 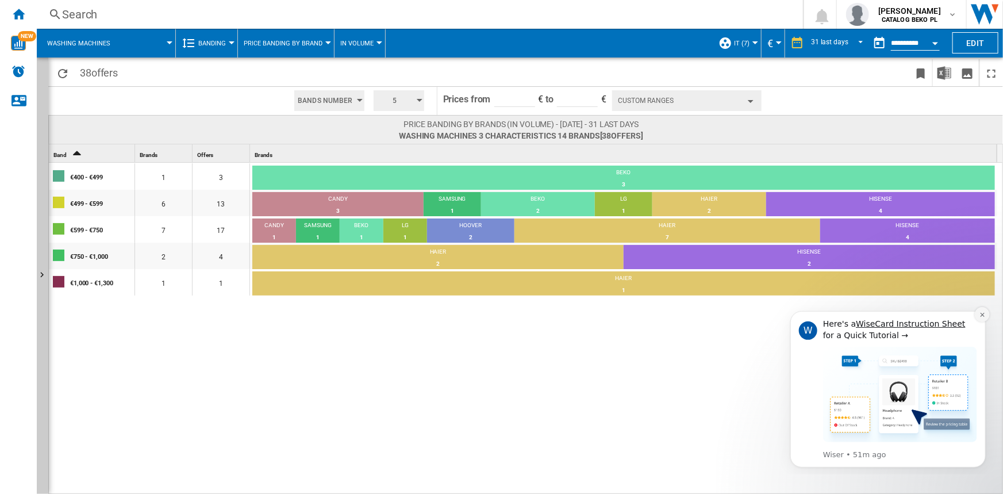 What do you see at coordinates (467, 99) in the screenshot?
I see `span: Prices from` at bounding box center [467, 99].